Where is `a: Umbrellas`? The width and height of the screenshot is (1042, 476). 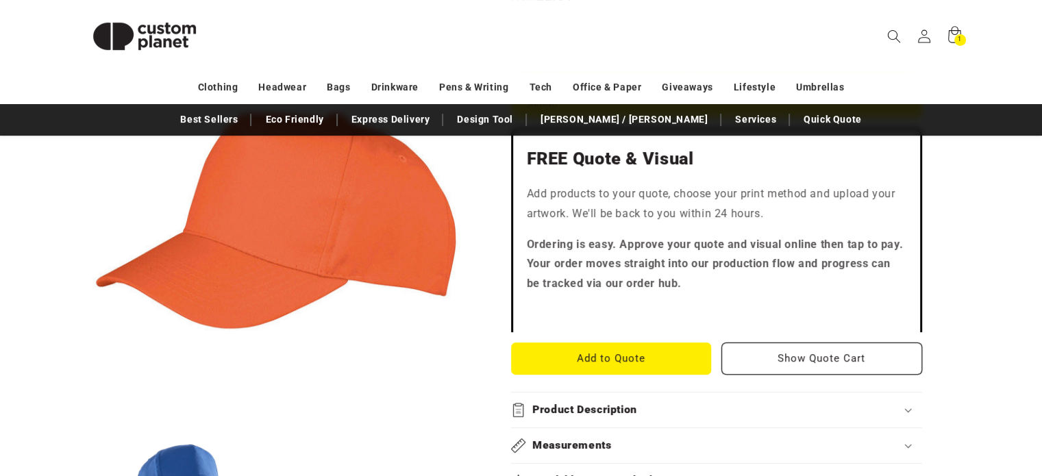 a: Umbrellas is located at coordinates (820, 87).